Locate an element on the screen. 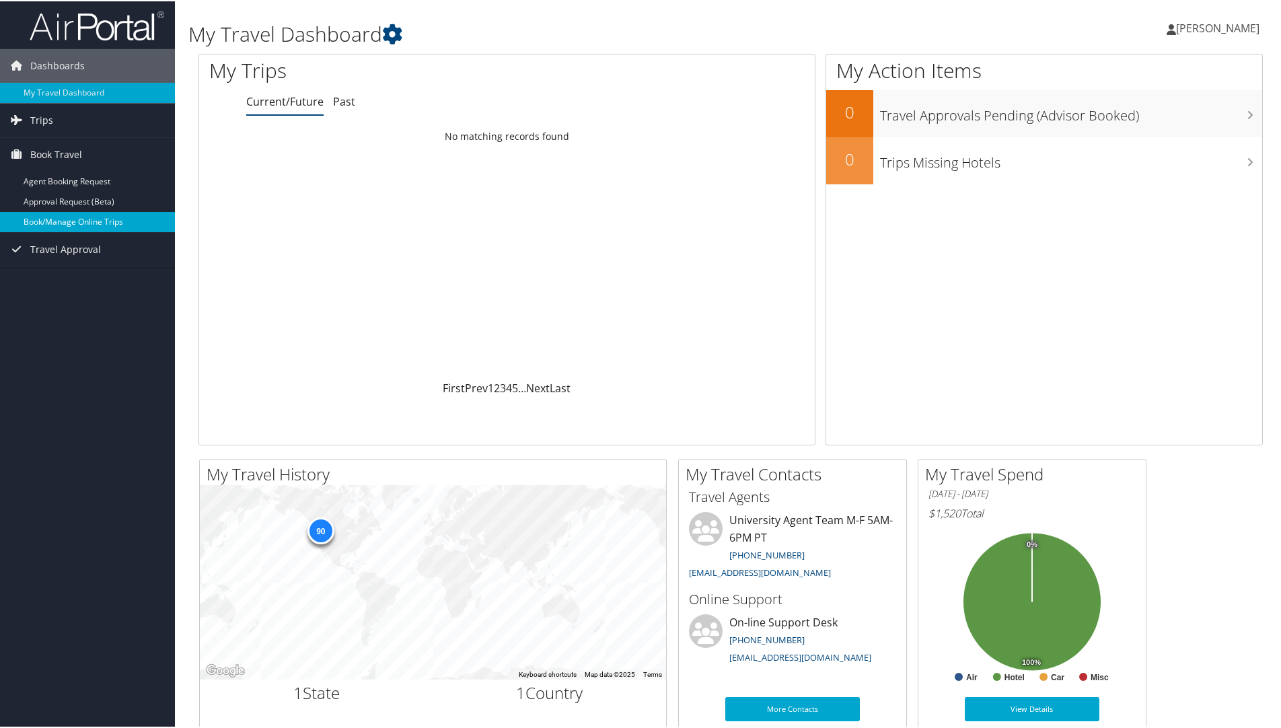 The image size is (1281, 728). a: Prev is located at coordinates (476, 387).